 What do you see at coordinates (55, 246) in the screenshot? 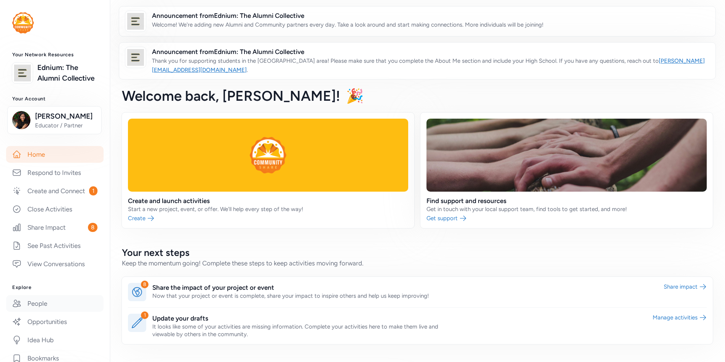
I see `a: See Past Activities` at bounding box center [55, 246].